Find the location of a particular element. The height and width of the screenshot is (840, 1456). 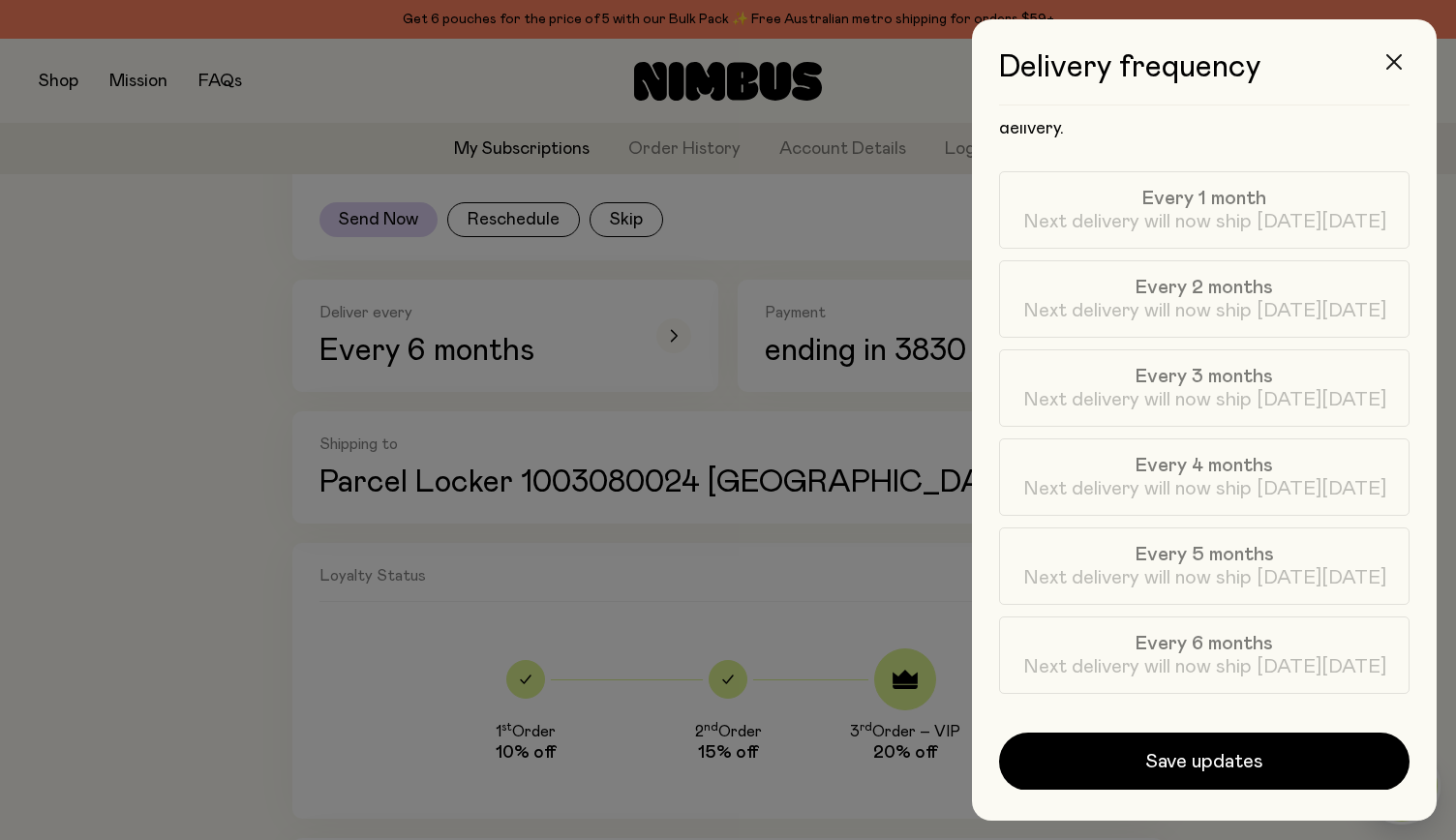

button: Save updates is located at coordinates (1204, 762).